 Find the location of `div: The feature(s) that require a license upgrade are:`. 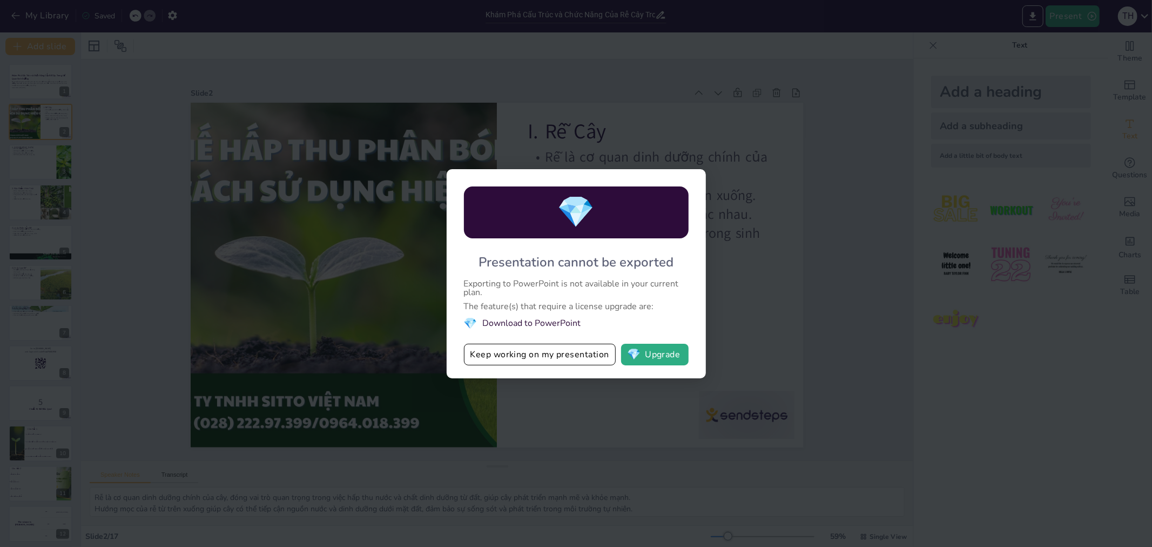

div: The feature(s) that require a license upgrade are: is located at coordinates (577, 306).